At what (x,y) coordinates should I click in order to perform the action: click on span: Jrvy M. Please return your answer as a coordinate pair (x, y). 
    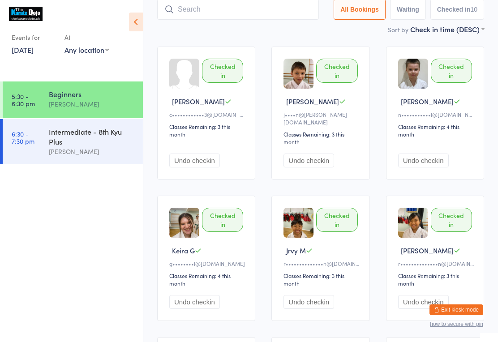
    Looking at the image, I should click on (296, 251).